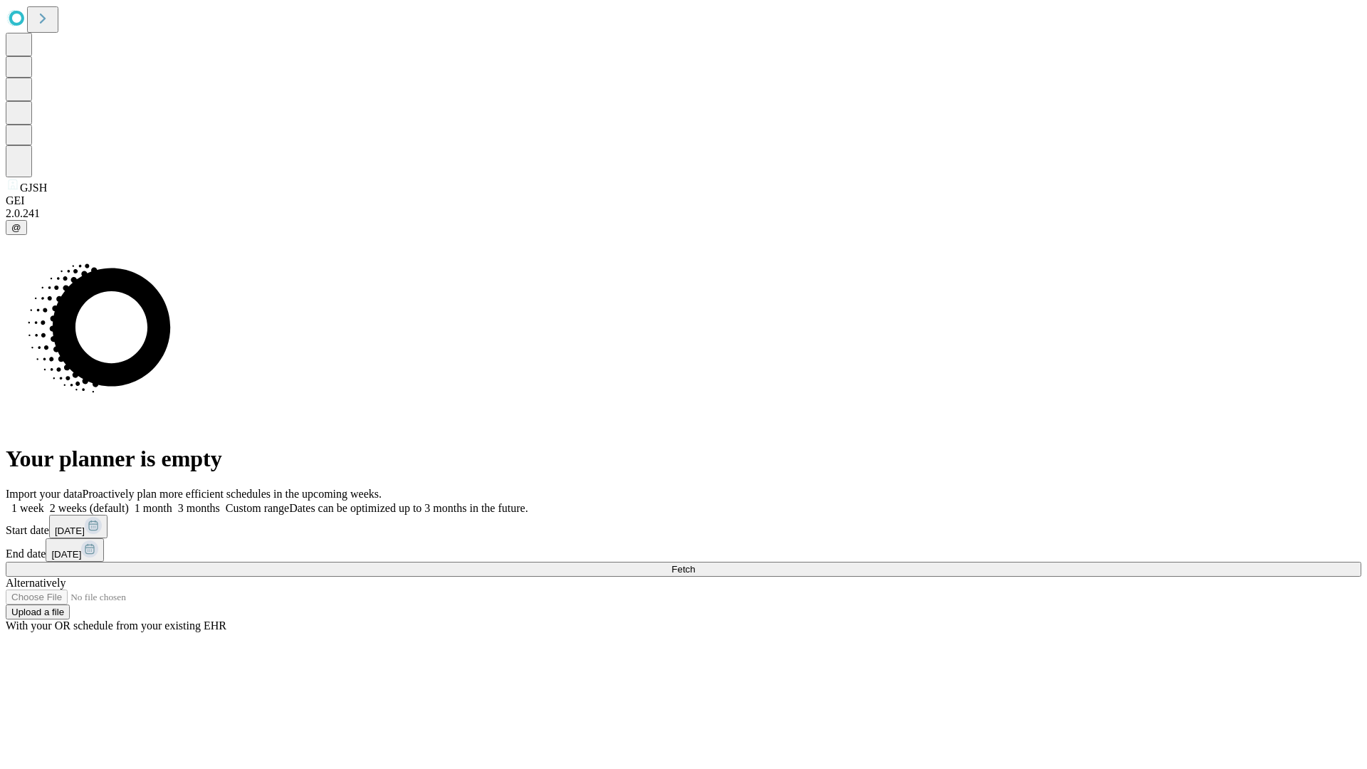  What do you see at coordinates (408, 508) in the screenshot?
I see `span: Dates can be optimized up to 3 months in the future.` at bounding box center [408, 508].